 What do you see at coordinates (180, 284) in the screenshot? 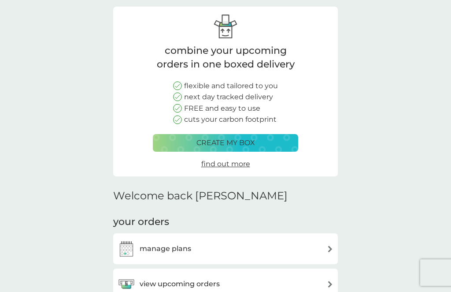
I see `h3: view upcoming orders` at bounding box center [180, 284].